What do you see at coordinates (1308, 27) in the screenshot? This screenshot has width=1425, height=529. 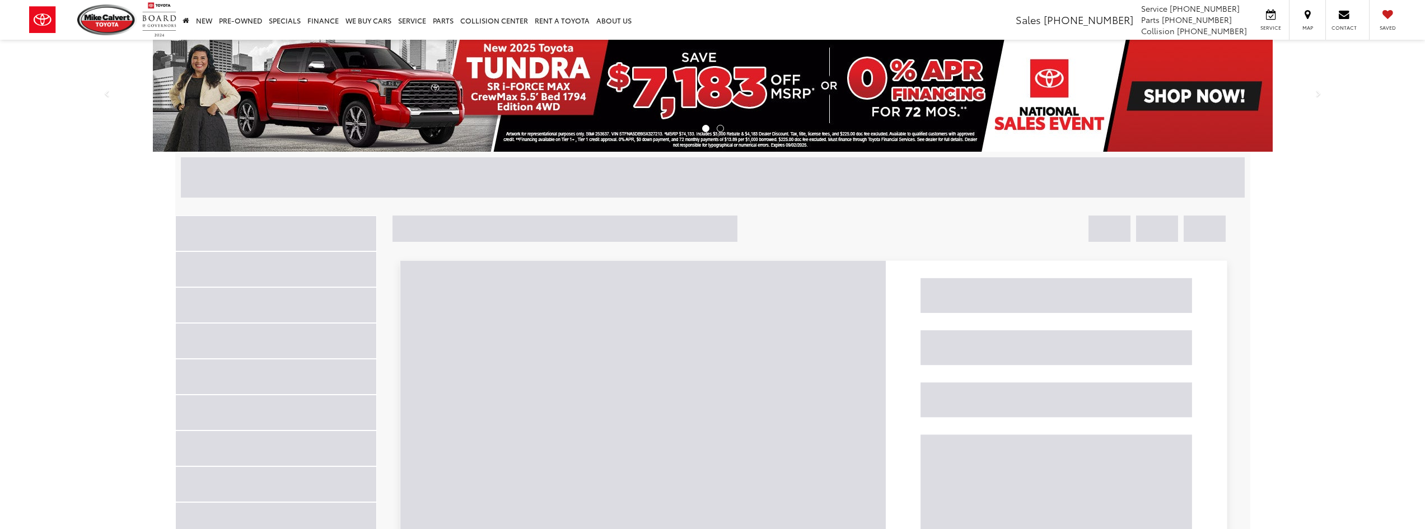 I see `span: Map` at bounding box center [1308, 27].